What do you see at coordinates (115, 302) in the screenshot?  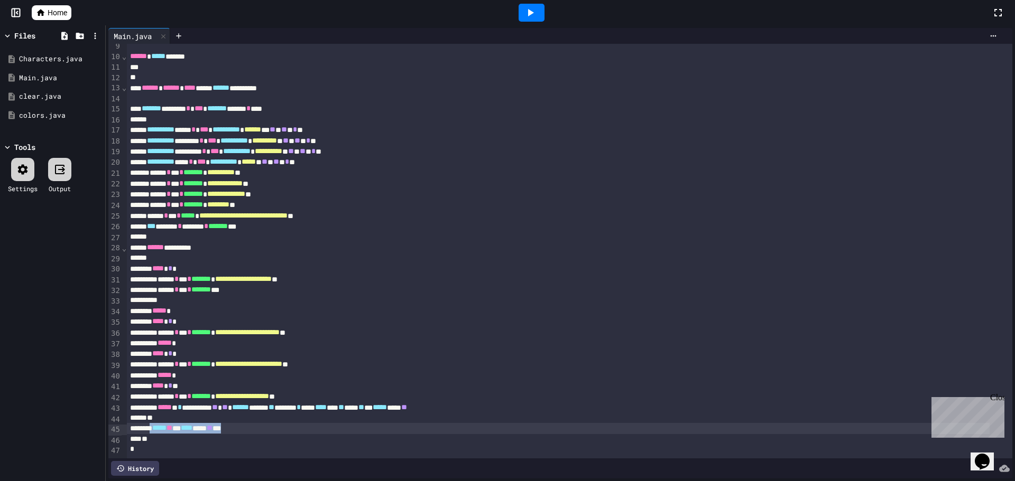 I see `div: 33` at bounding box center [115, 302].